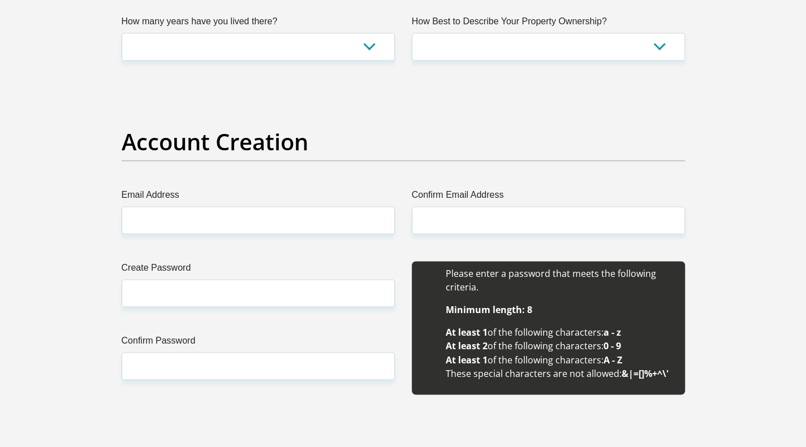 Image resolution: width=806 pixels, height=447 pixels. What do you see at coordinates (258, 24) in the screenshot?
I see `label: How many years have you lived there?` at bounding box center [258, 24].